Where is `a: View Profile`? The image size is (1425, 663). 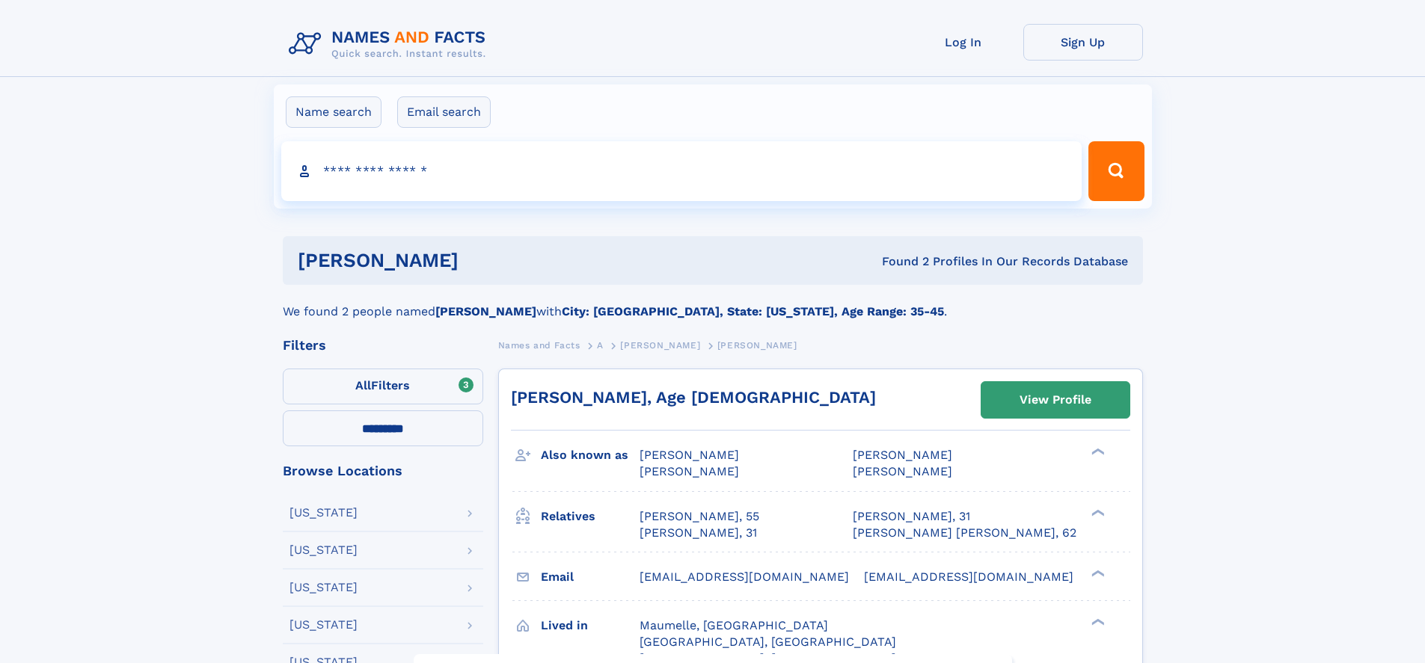 a: View Profile is located at coordinates (1055, 400).